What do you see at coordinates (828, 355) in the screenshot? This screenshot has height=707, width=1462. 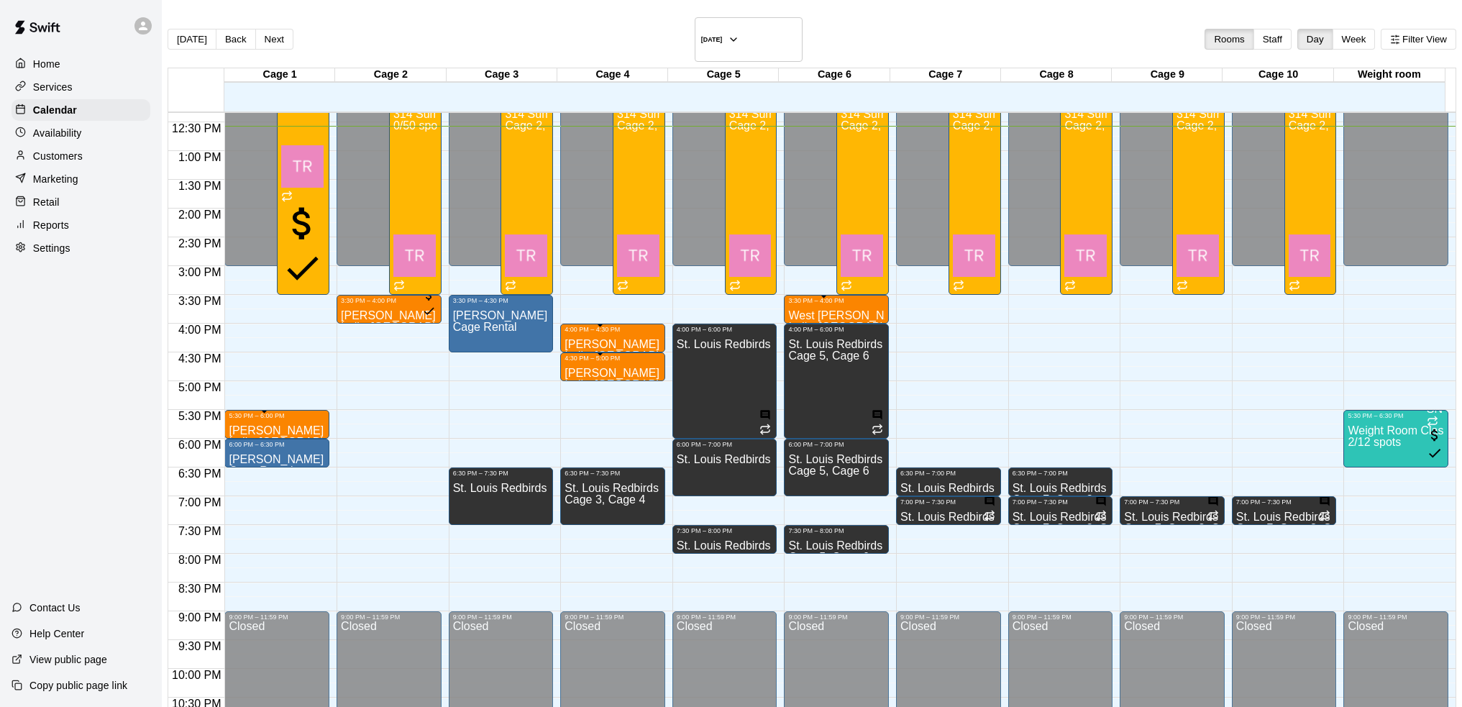 I see `span: Cage 5, Cage 6` at bounding box center [828, 355].